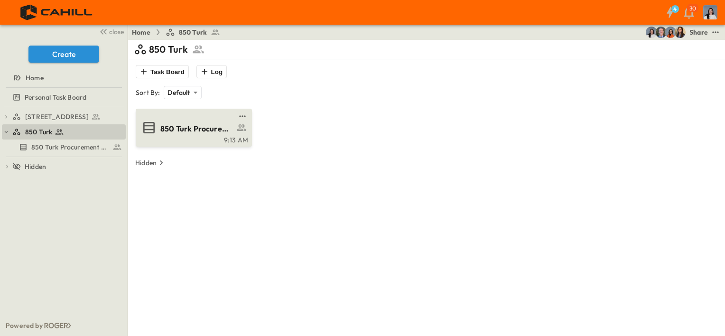  Describe the element at coordinates (64, 147) in the screenshot. I see `div: 850 Turk Procurement Logtest` at that location.